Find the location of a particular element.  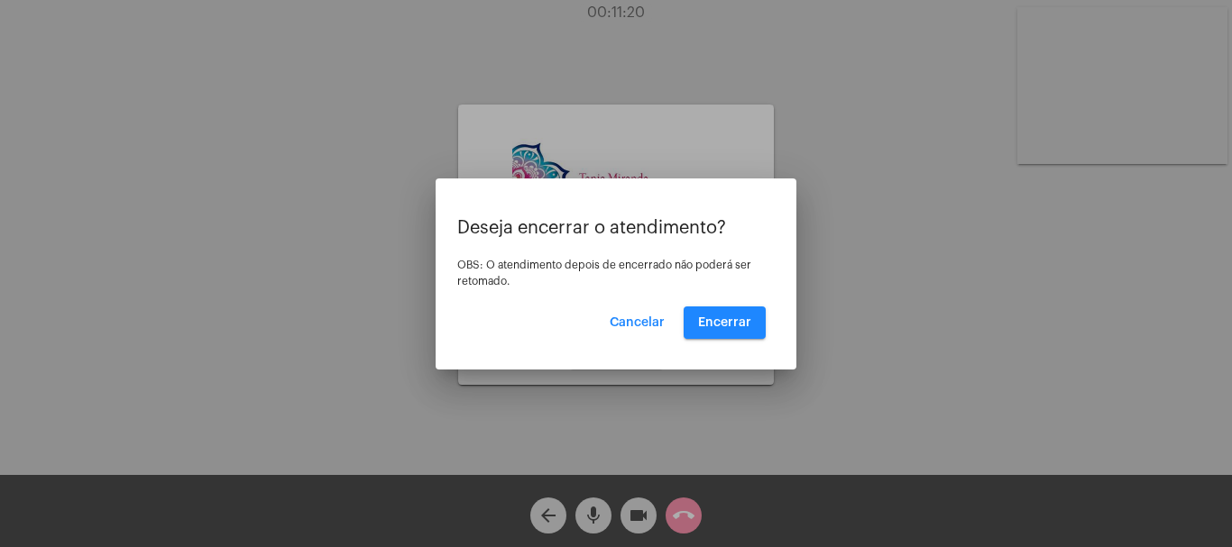

button: Encerrar is located at coordinates (724, 323).